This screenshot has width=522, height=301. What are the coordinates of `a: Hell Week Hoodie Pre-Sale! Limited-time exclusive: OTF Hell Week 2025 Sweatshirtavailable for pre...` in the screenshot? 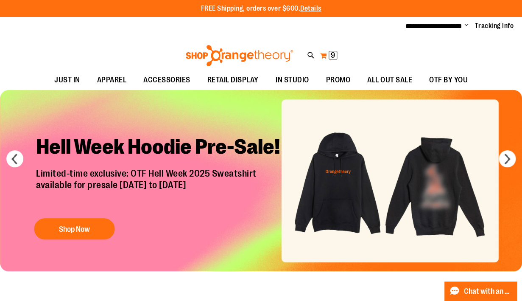 It's located at (162, 186).